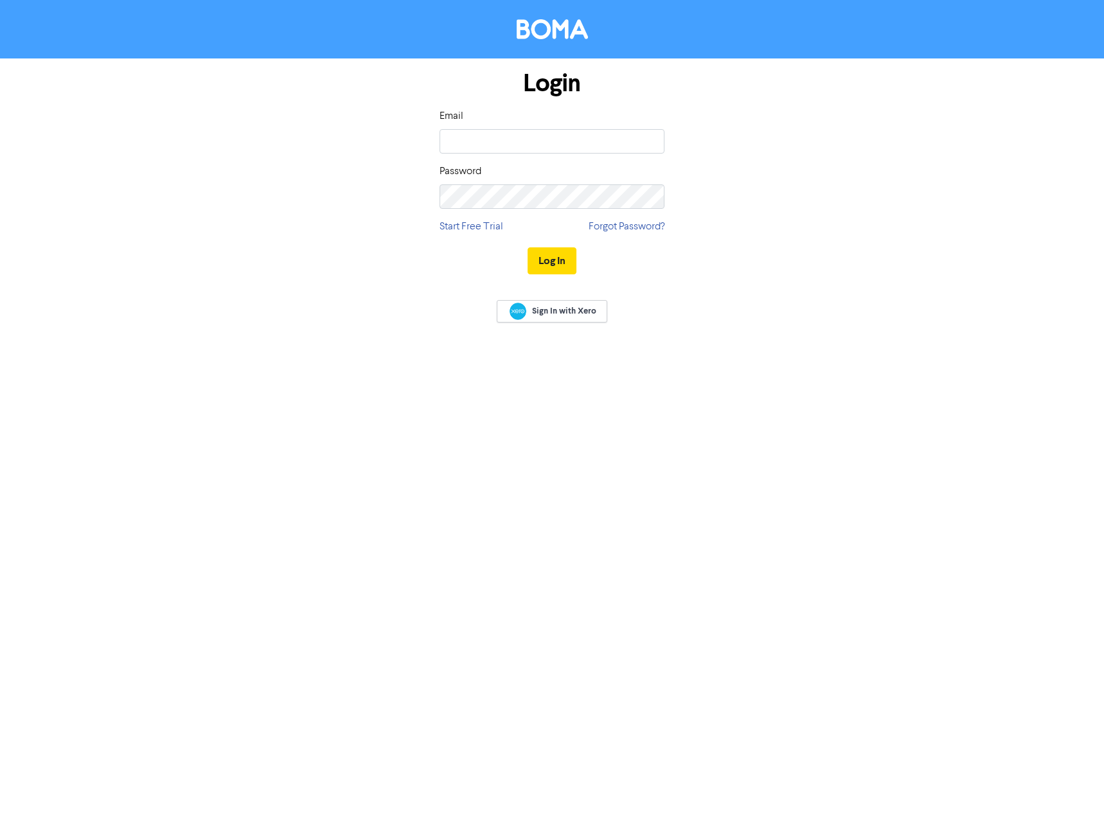  Describe the element at coordinates (627, 227) in the screenshot. I see `a: Forgot Password?` at that location.